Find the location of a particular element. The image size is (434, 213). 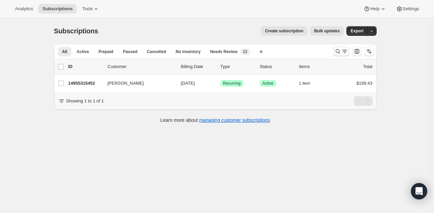

button: Create subscription is located at coordinates (284, 31).